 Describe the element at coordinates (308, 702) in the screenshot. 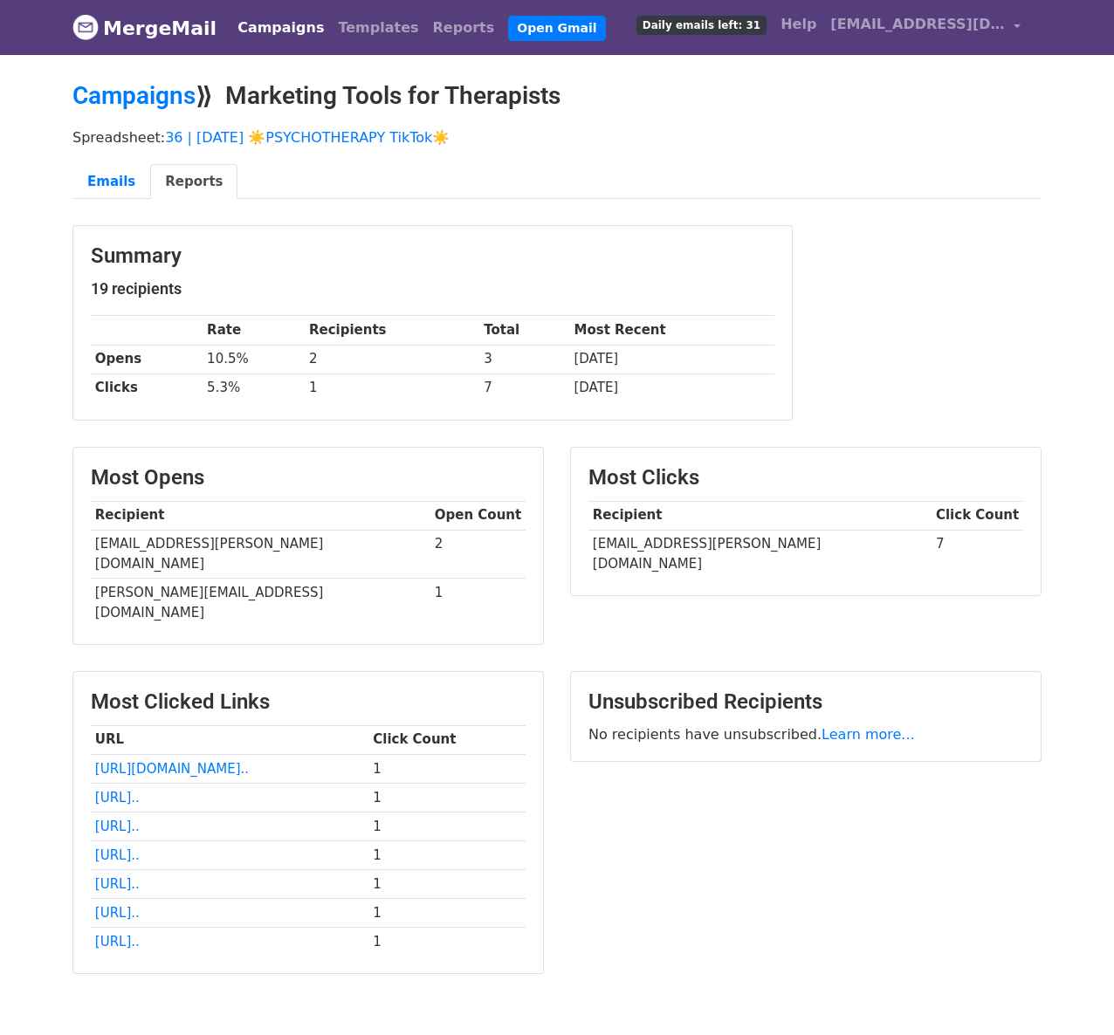

I see `h3: Most Clicked Links` at that location.